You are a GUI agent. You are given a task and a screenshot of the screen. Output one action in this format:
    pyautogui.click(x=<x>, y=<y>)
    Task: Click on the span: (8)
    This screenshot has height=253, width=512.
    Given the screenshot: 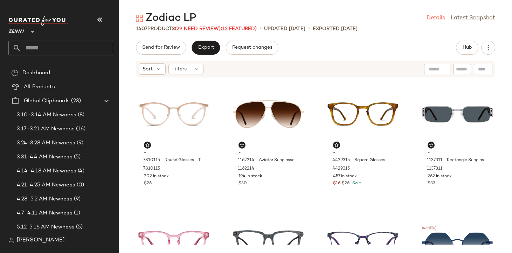 What is the action you would take?
    pyautogui.click(x=80, y=115)
    